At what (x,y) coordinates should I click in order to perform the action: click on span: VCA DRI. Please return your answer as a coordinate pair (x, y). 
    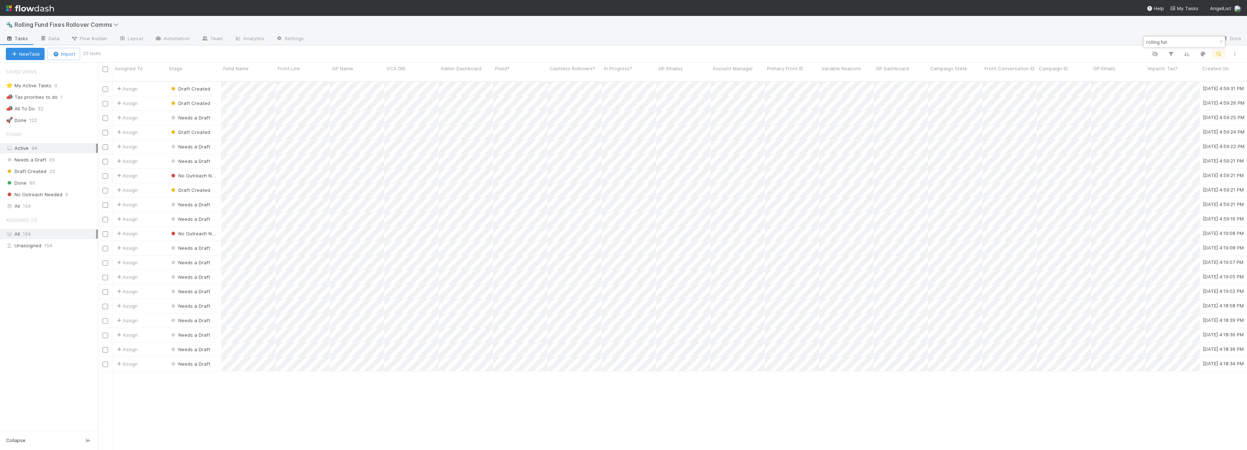
    Looking at the image, I should click on (396, 68).